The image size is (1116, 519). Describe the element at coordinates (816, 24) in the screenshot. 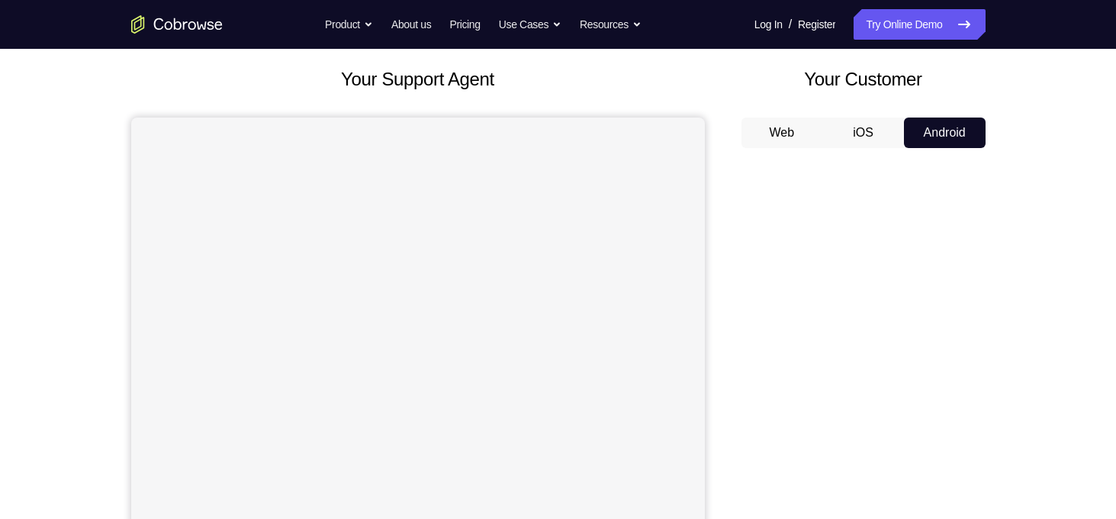

I see `a: Register` at that location.